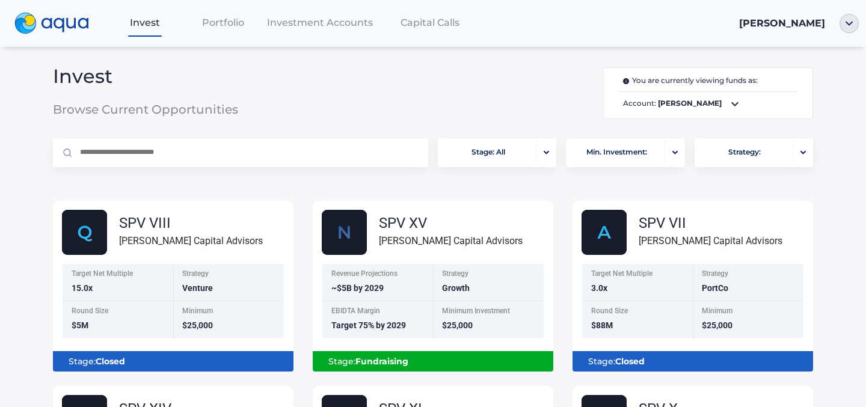  I want to click on img: logo, so click(52, 23).